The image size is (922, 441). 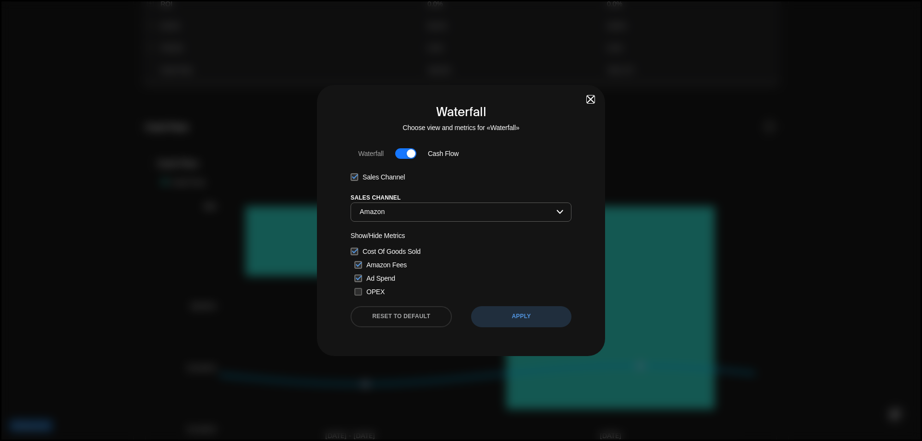 I want to click on button: APPLY, so click(x=521, y=317).